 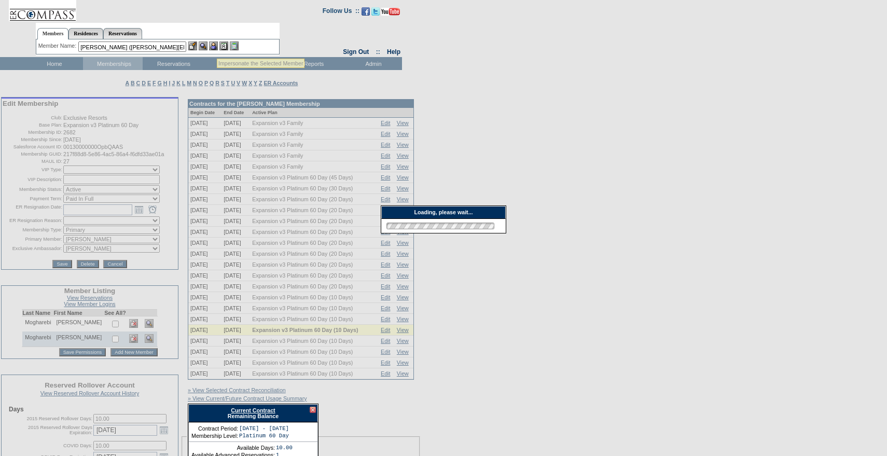 I want to click on img: b_calculator.gif, so click(x=234, y=46).